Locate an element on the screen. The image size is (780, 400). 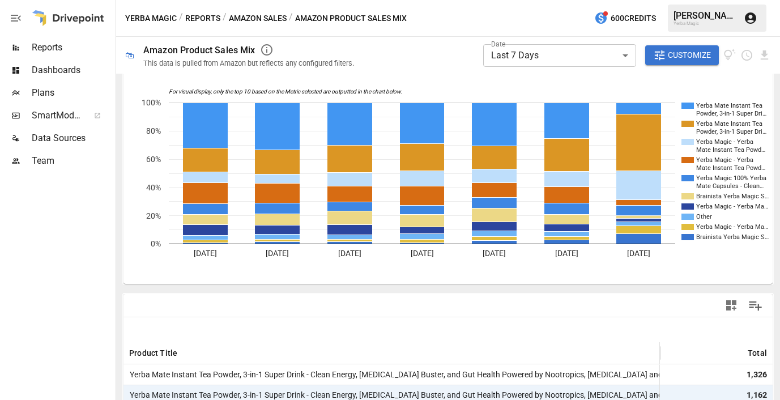
text: Other is located at coordinates (704, 216).